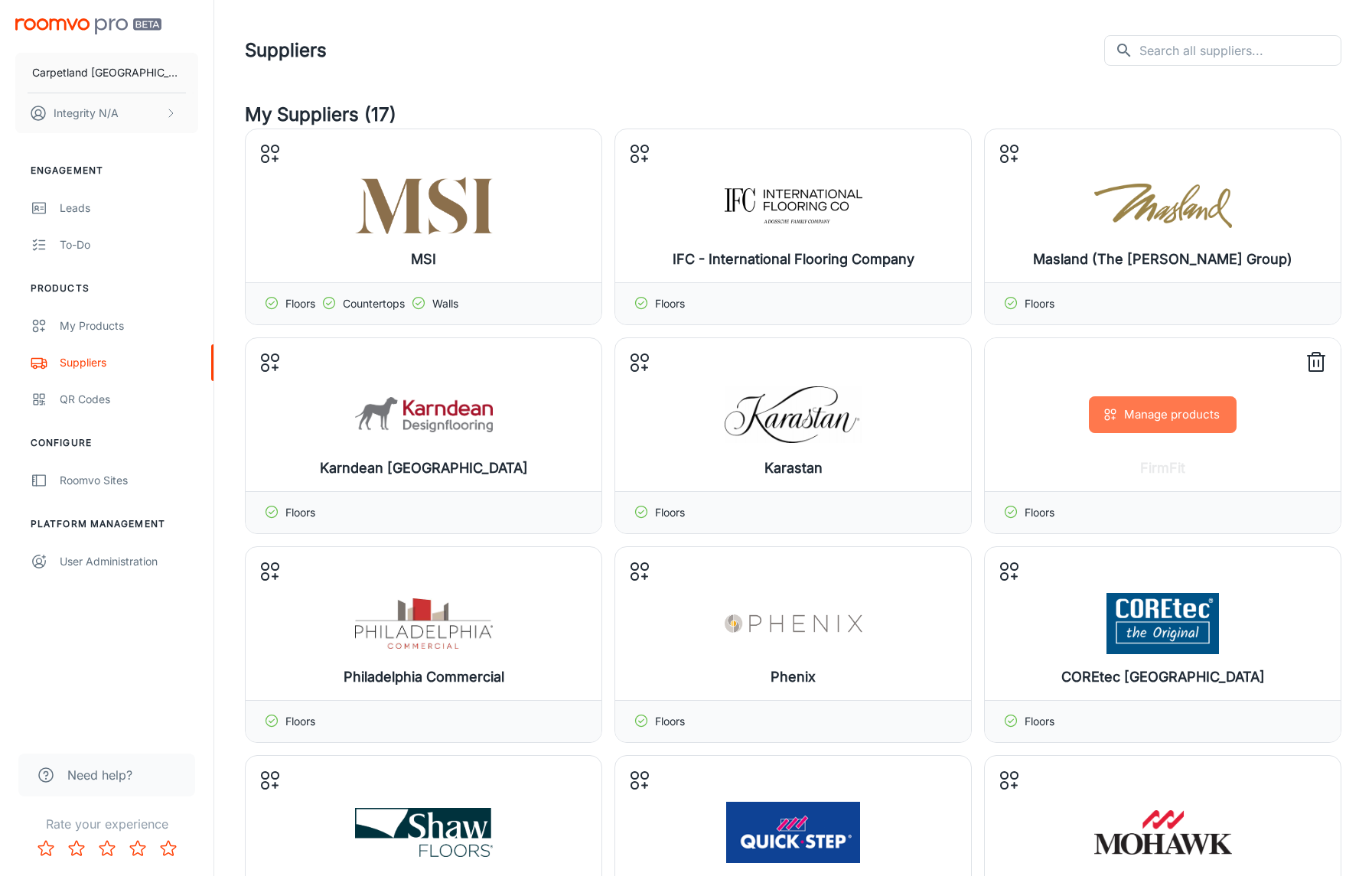  I want to click on div: QR Codes, so click(128, 399).